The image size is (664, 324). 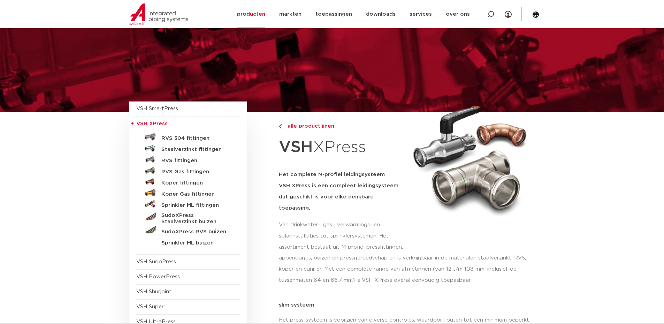 What do you see at coordinates (154, 291) in the screenshot?
I see `a: VSH Shurjoint` at bounding box center [154, 291].